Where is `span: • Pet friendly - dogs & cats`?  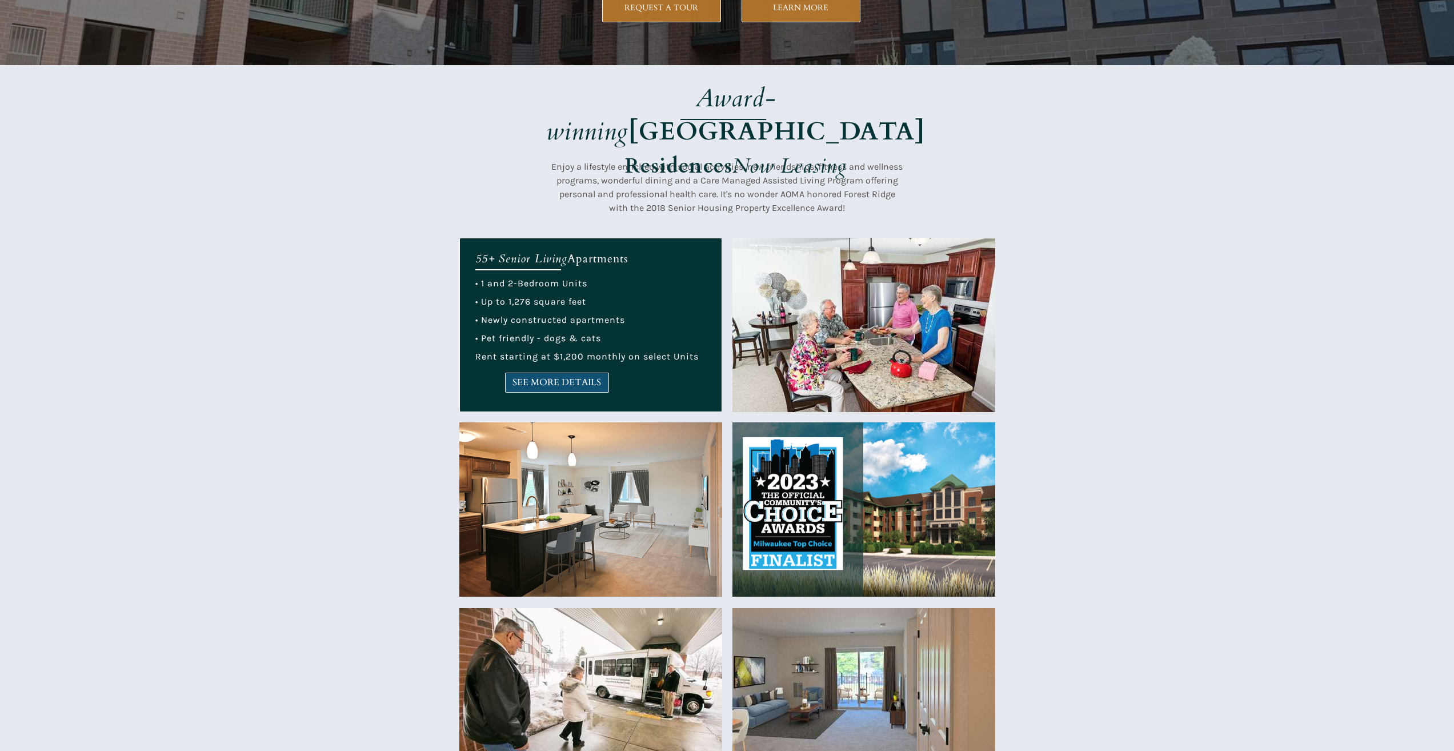 span: • Pet friendly - dogs & cats is located at coordinates (538, 338).